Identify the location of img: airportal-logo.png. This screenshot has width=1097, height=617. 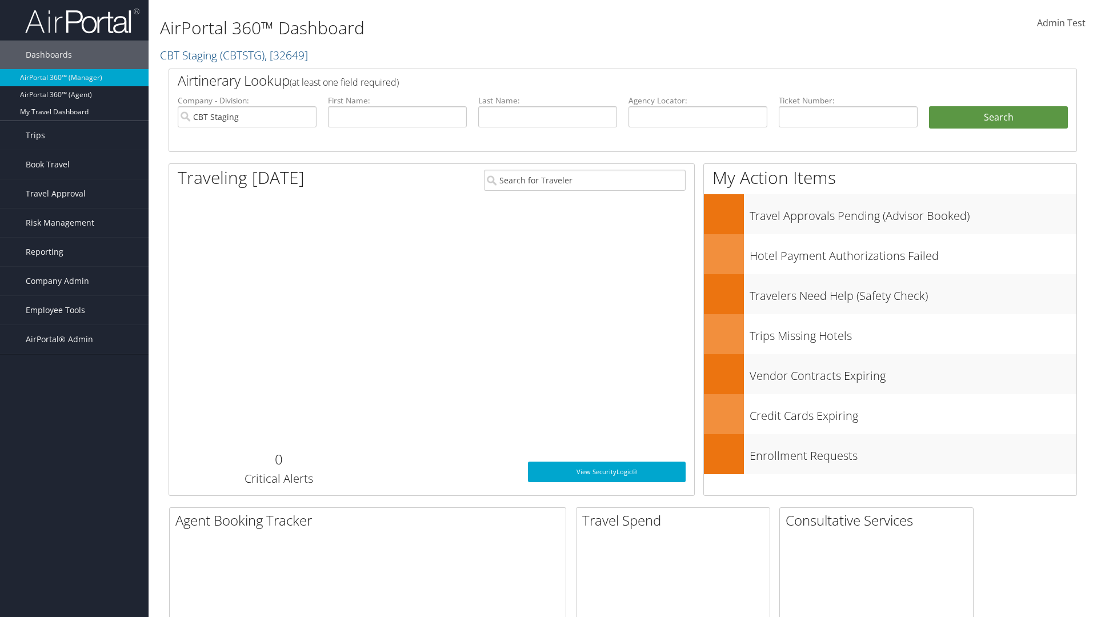
(82, 21).